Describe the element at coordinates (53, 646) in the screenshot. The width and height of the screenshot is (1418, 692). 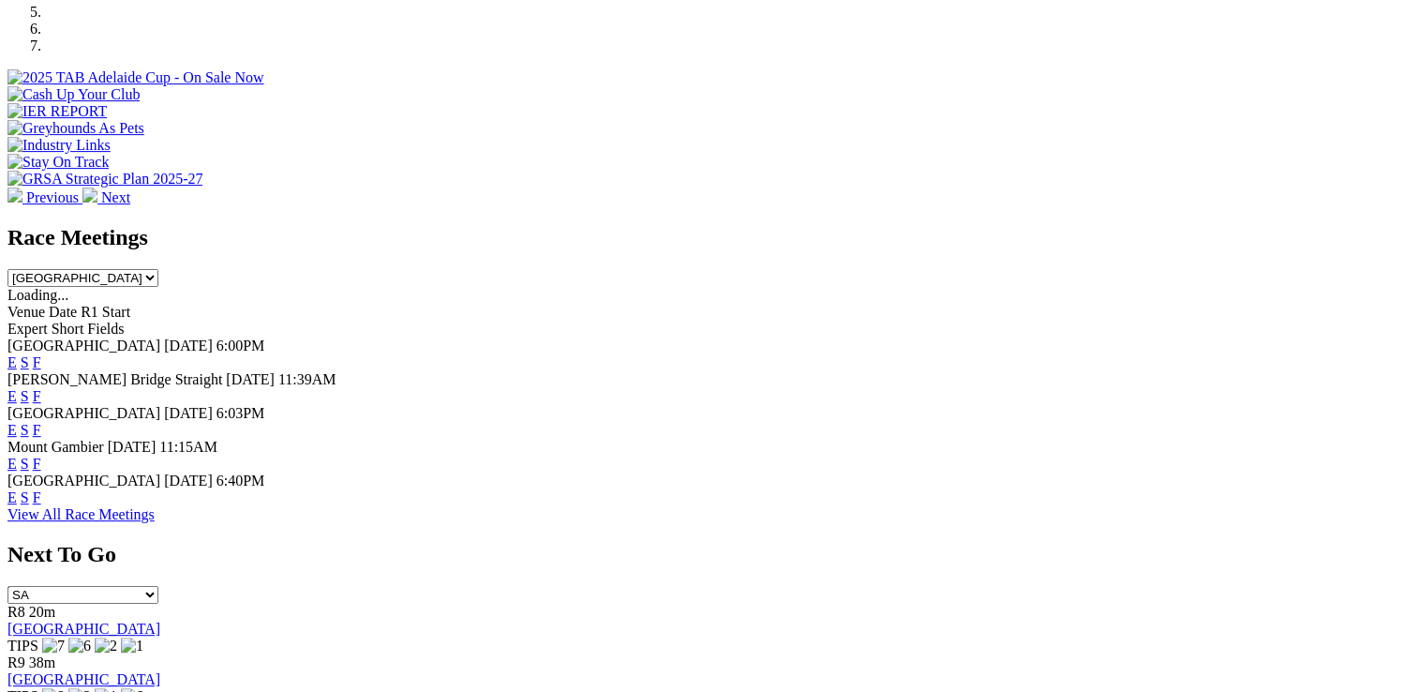
I see `img: 7` at that location.